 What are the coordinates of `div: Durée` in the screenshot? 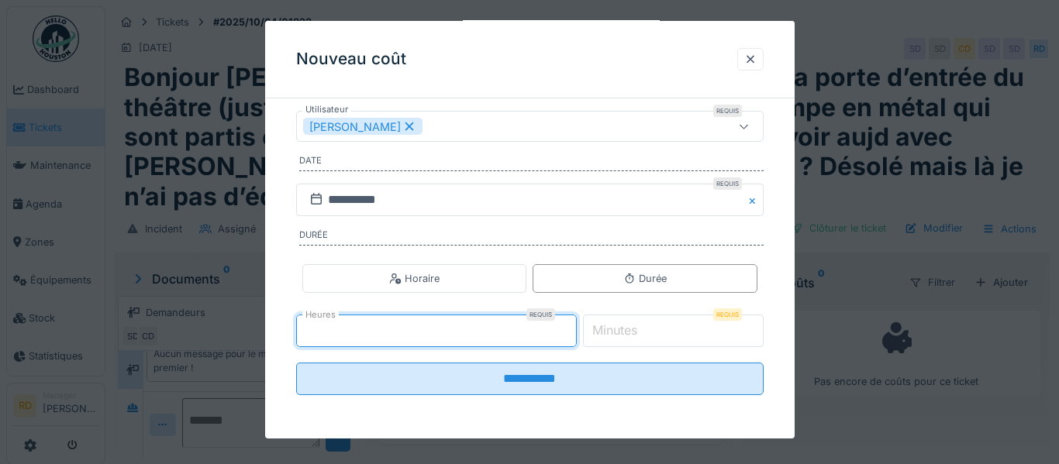 It's located at (645, 278).